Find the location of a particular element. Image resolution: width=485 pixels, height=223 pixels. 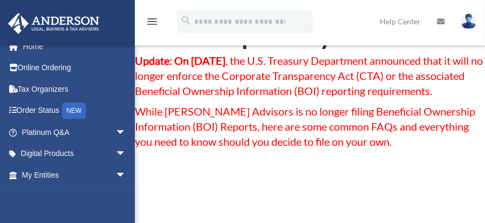

a: Online Ordering is located at coordinates (75, 68).